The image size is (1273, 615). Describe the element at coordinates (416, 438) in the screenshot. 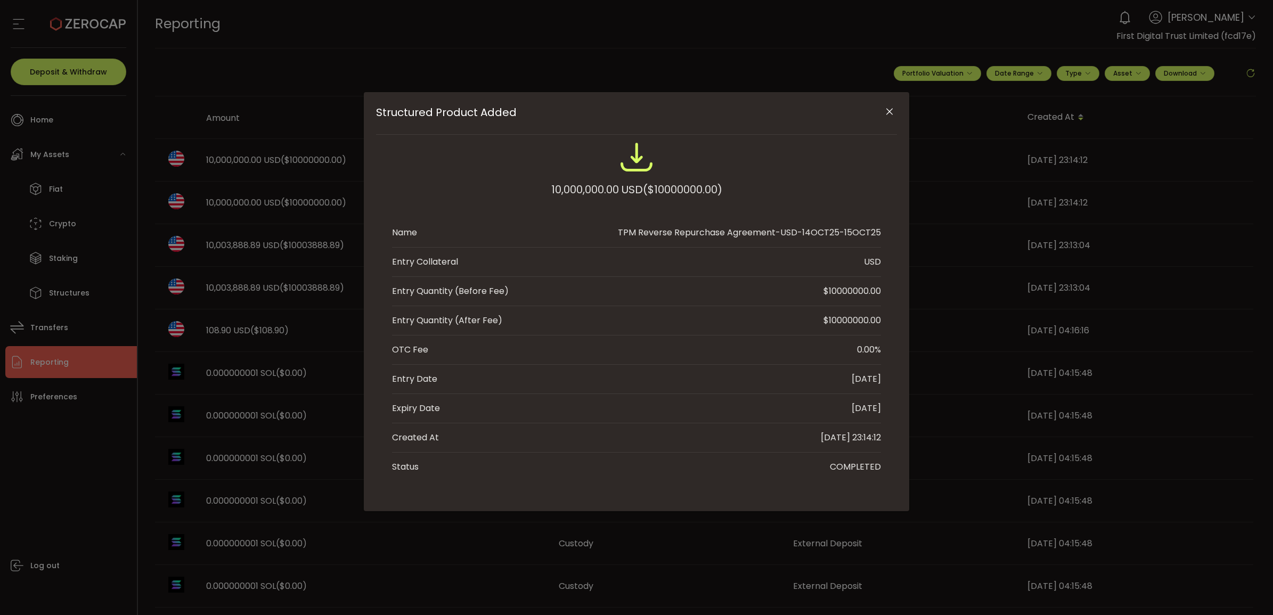

I see `div: Created At` at that location.